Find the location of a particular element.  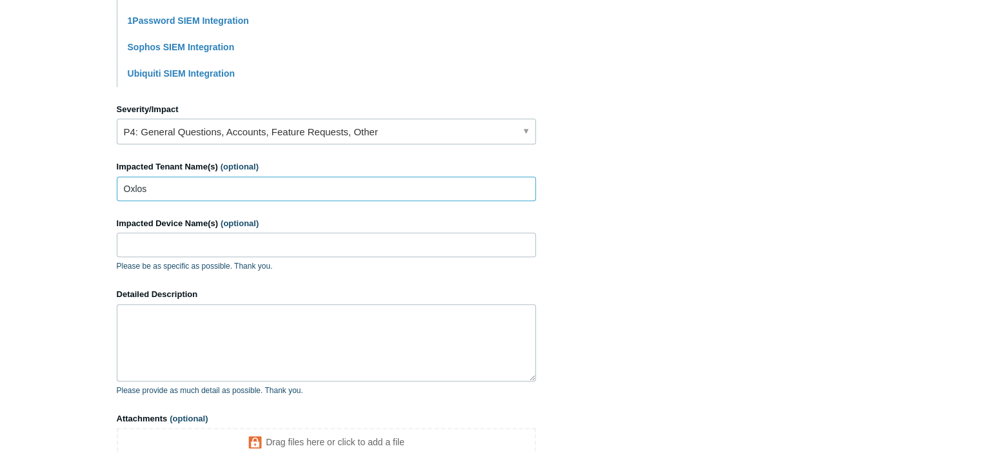

label: Severity/Impact is located at coordinates (326, 110).